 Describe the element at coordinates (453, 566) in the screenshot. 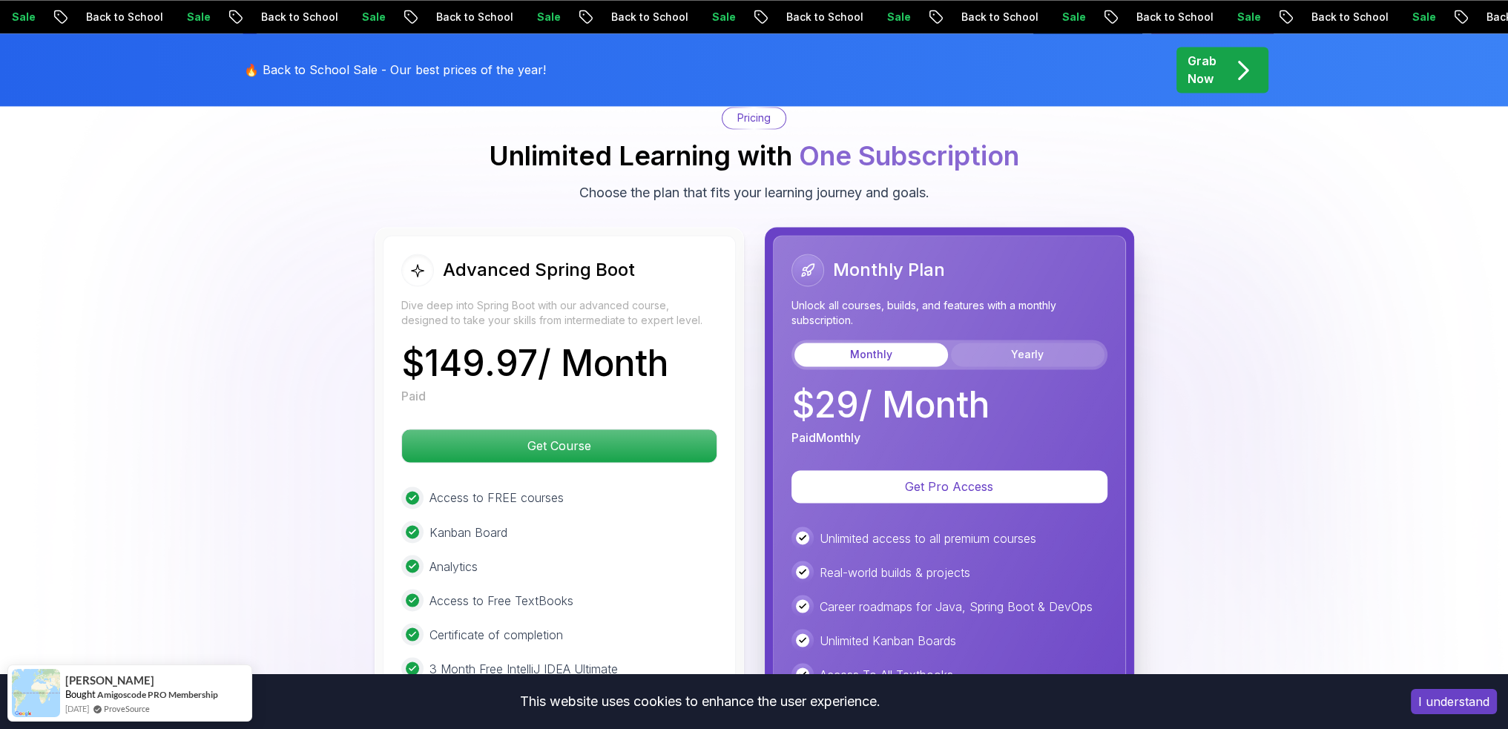

I see `p: Analytics` at that location.